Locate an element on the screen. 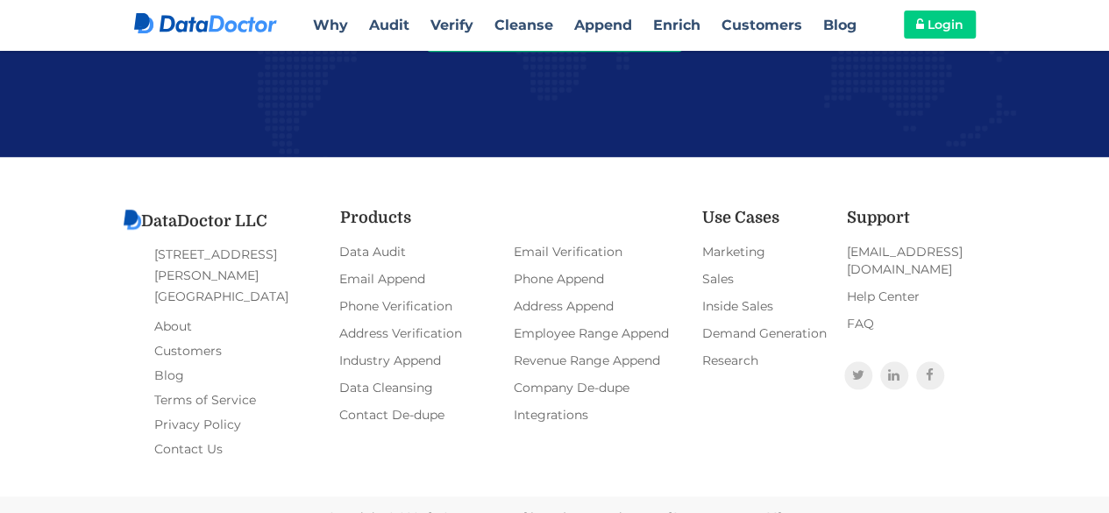 The height and width of the screenshot is (513, 1109). a: Address Verification is located at coordinates (424, 333).